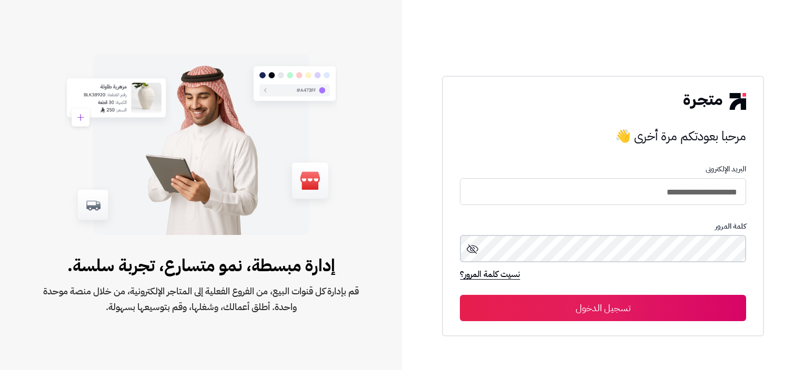  What do you see at coordinates (201, 266) in the screenshot?
I see `span: إدارة مبسطة، نمو متسارع، تجربة سلسة.` at bounding box center [201, 266].